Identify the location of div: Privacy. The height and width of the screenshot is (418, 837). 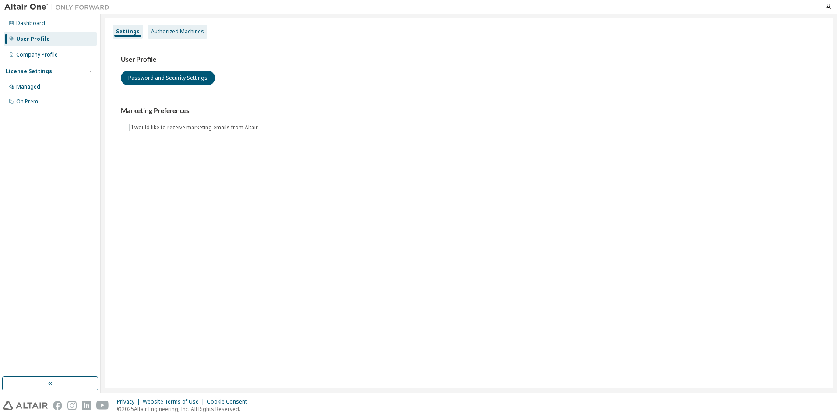
(130, 401).